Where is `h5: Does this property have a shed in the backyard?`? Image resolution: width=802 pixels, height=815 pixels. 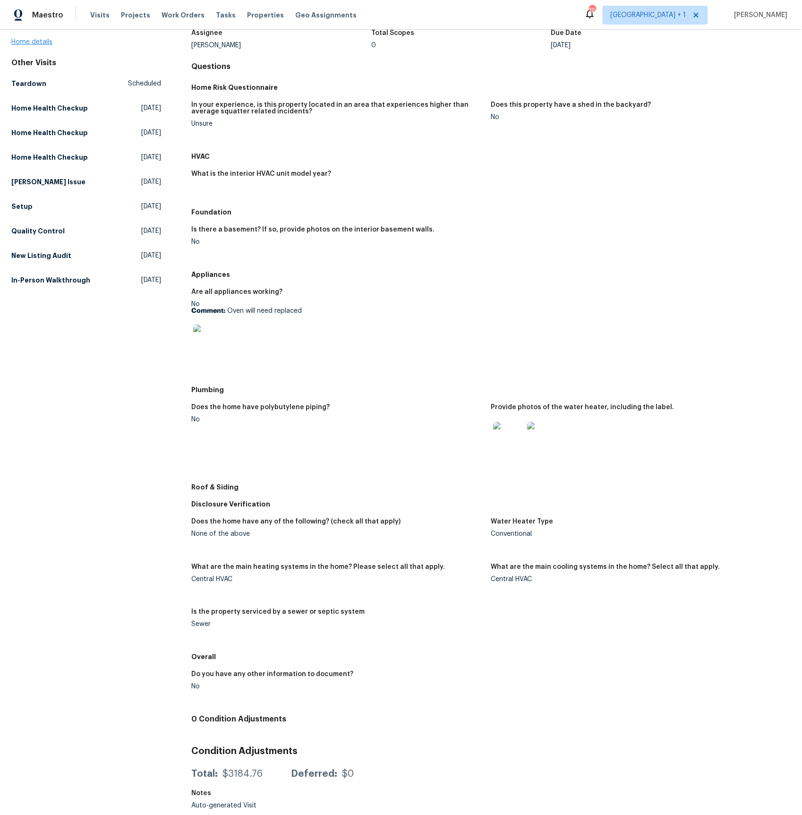
h5: Does this property have a shed in the backyard? is located at coordinates (571, 105).